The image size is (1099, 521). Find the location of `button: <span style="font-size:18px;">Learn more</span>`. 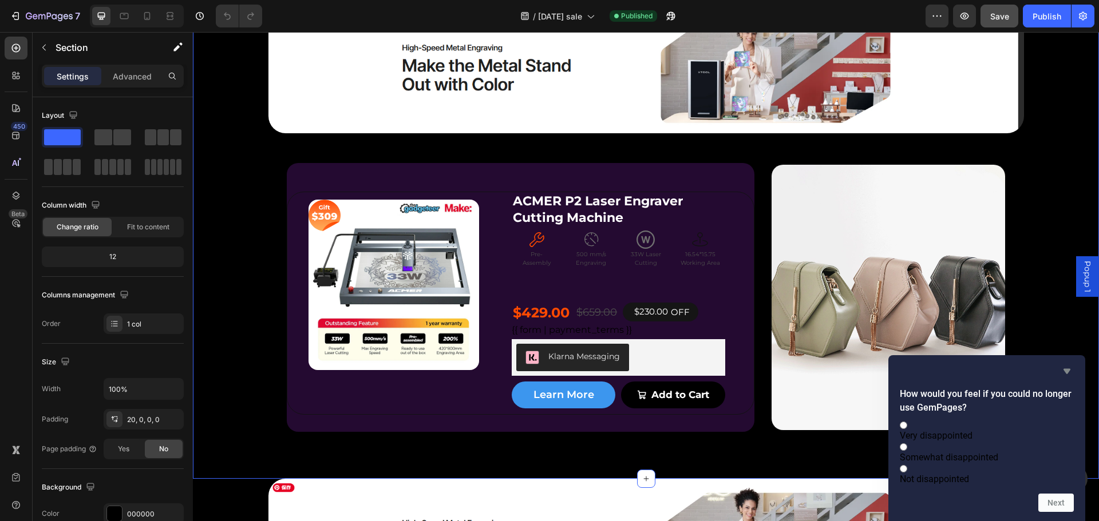

button: <span style="font-size:18px;">Learn more</span> is located at coordinates (370, 363).